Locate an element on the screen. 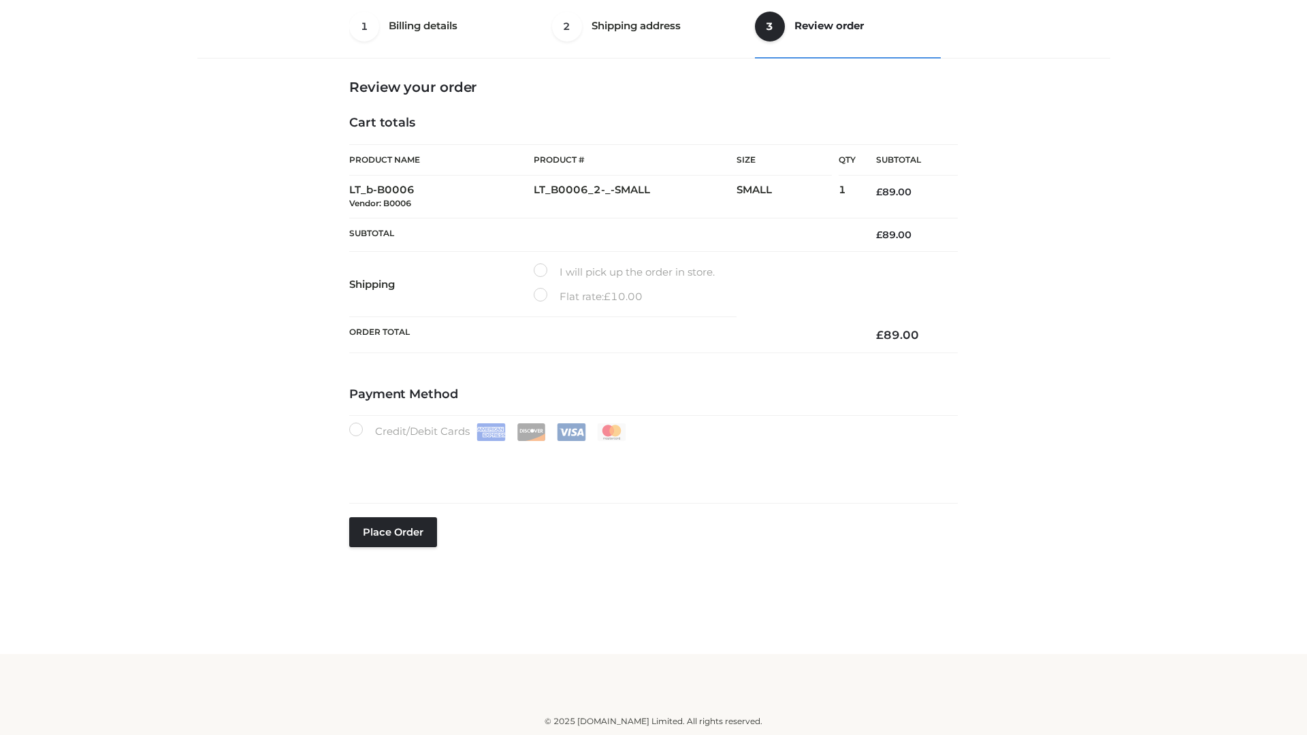  img: Visa is located at coordinates (571, 432).